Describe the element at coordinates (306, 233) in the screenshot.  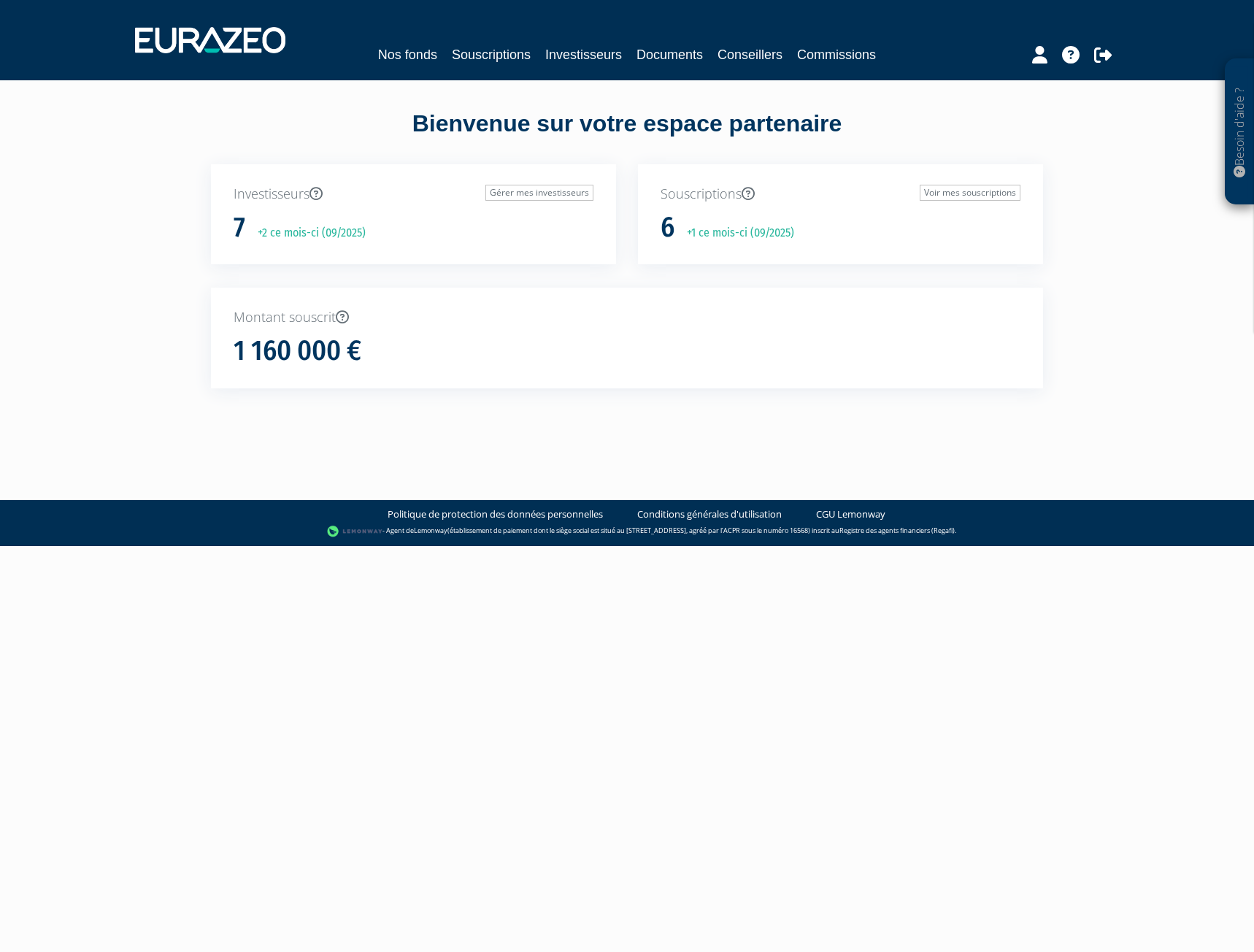
I see `p: +2 ce mois-ci (09/2025)` at that location.